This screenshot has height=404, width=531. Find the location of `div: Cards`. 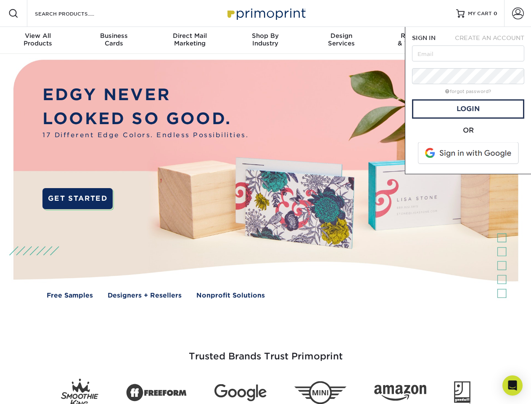

div: Cards is located at coordinates (114, 40).